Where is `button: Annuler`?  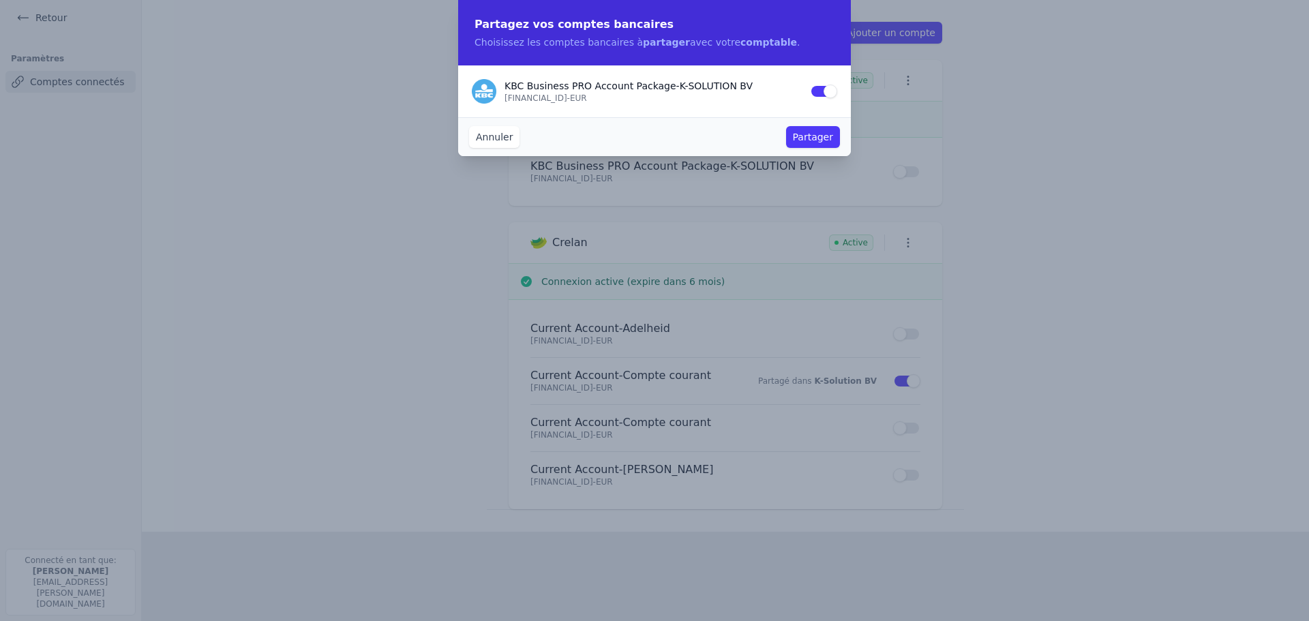
button: Annuler is located at coordinates (494, 137).